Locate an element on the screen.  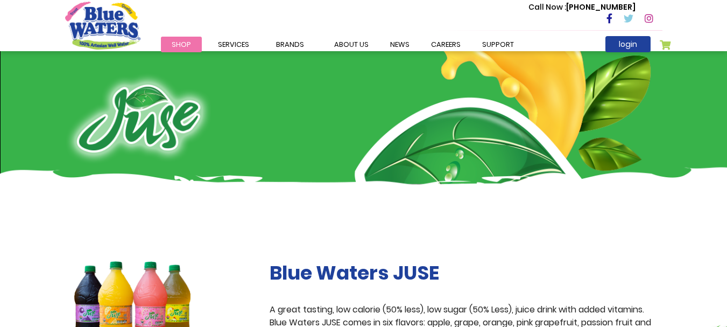
span: Services is located at coordinates (233, 44).